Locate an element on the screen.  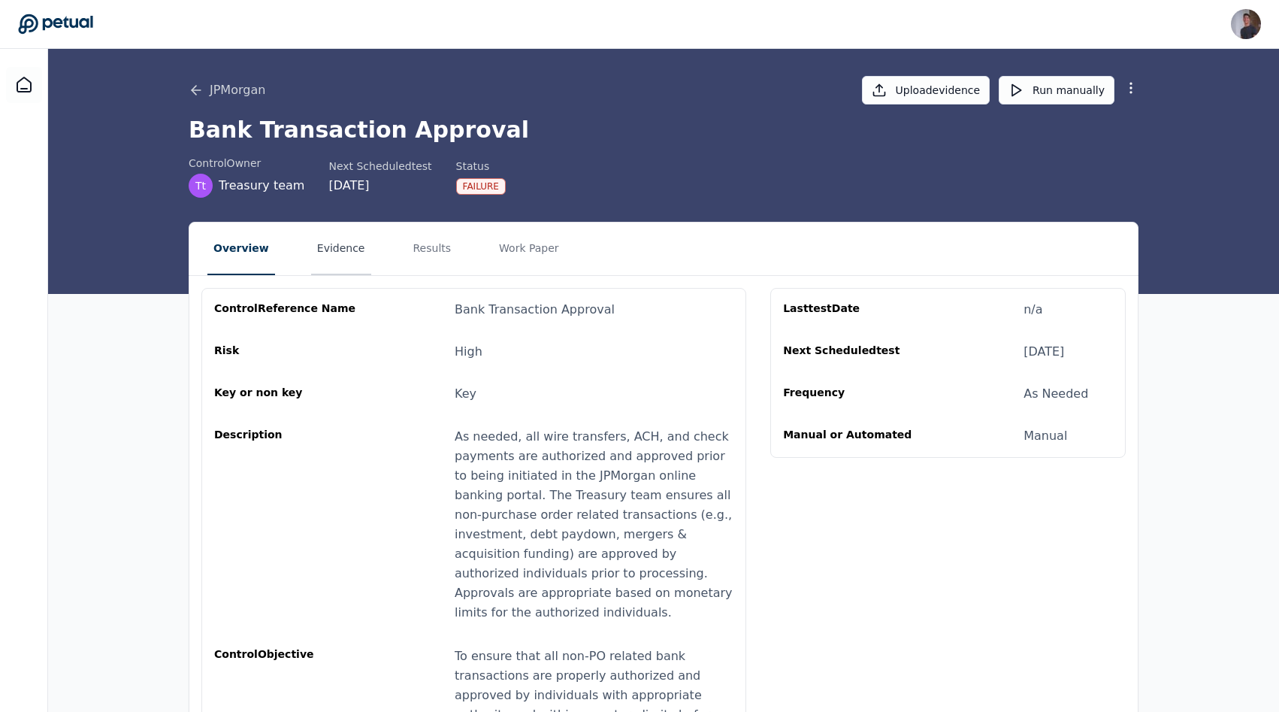
span: Tt is located at coordinates (201, 186).